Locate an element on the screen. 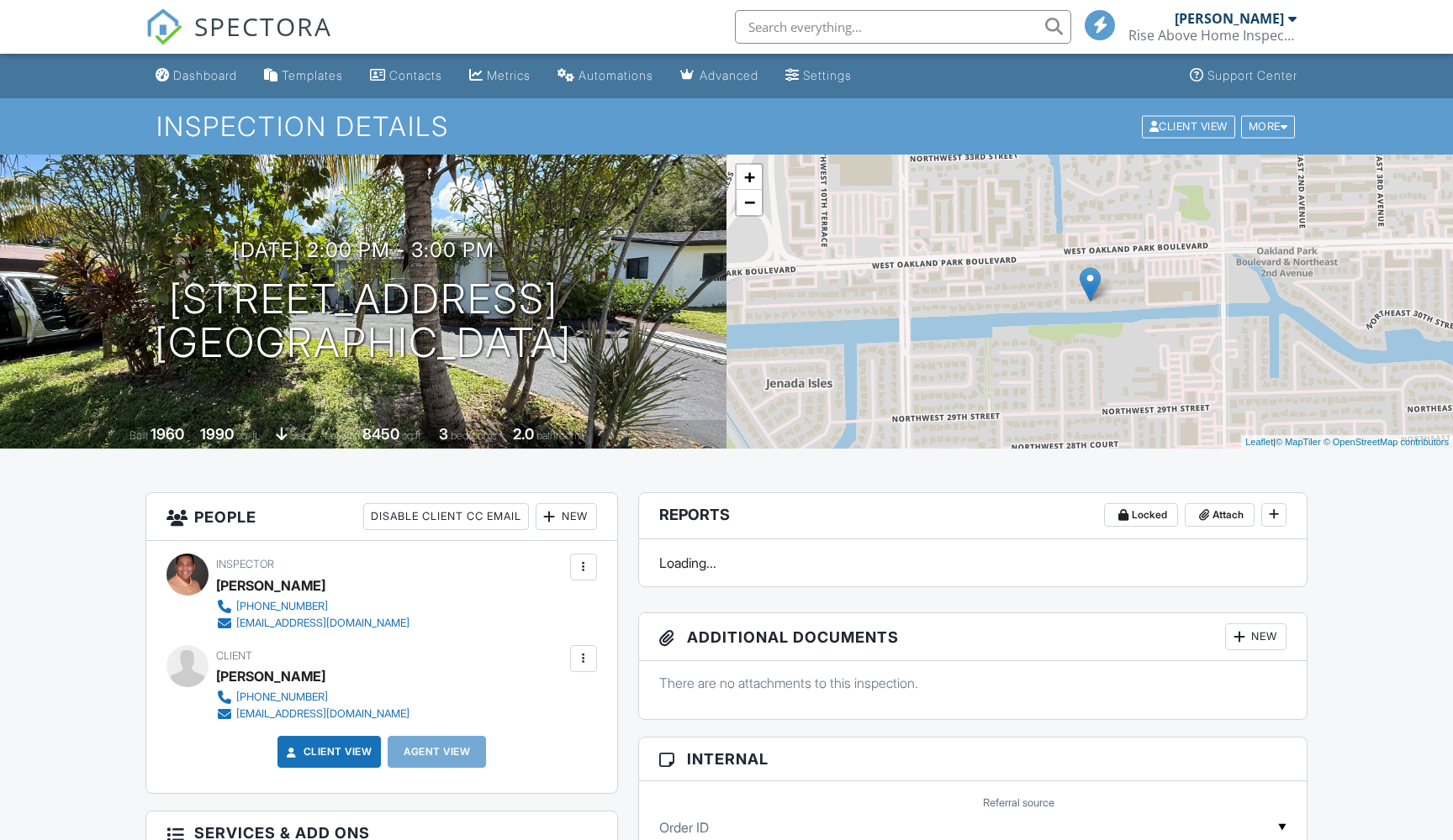 The width and height of the screenshot is (1453, 840). span: sq. ft. is located at coordinates (248, 435).